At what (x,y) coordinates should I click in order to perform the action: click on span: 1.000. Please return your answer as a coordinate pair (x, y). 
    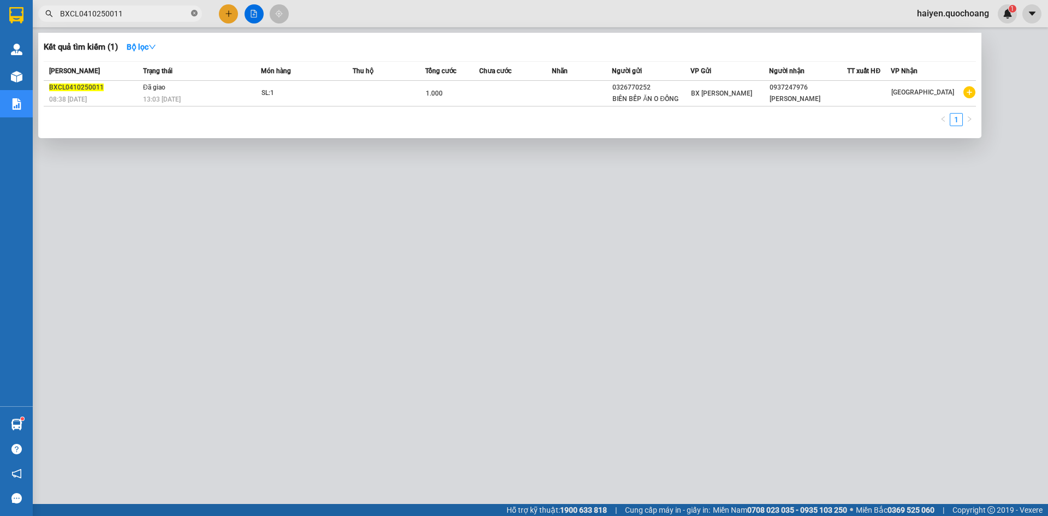
    Looking at the image, I should click on (434, 93).